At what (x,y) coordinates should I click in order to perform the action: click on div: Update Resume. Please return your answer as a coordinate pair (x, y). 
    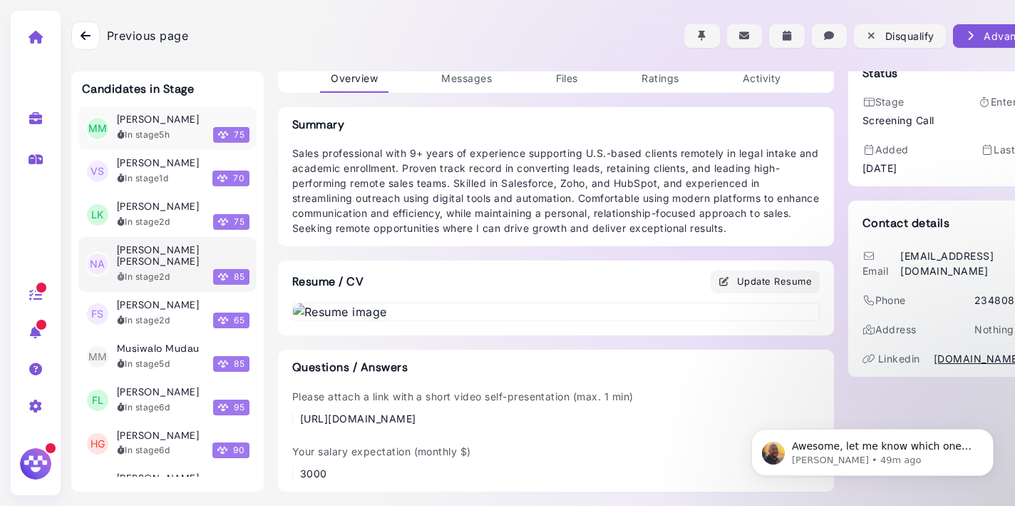
    Looking at the image, I should click on (766, 281).